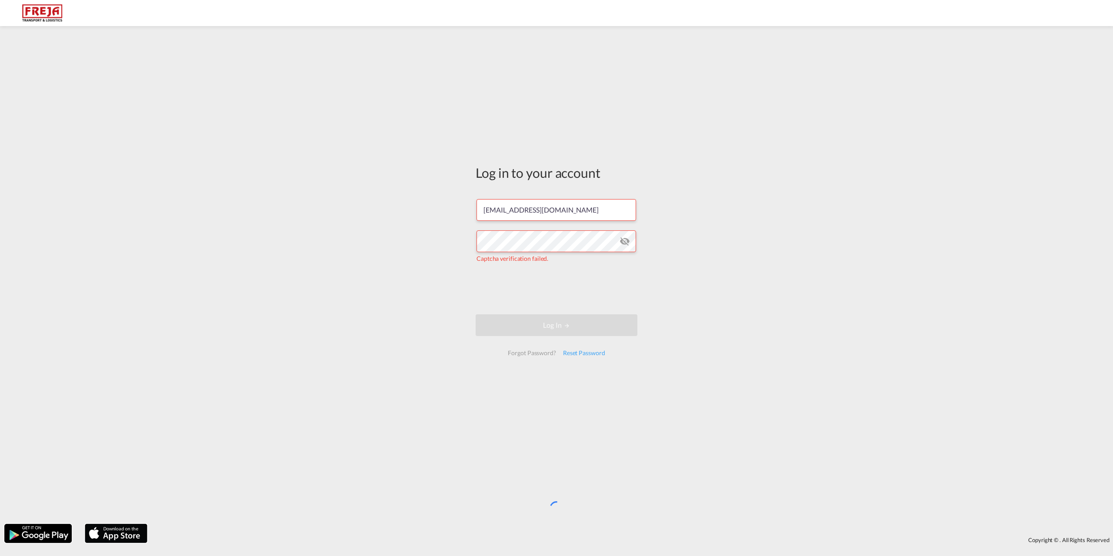  I want to click on input: Enter email/phone number, so click(556, 210).